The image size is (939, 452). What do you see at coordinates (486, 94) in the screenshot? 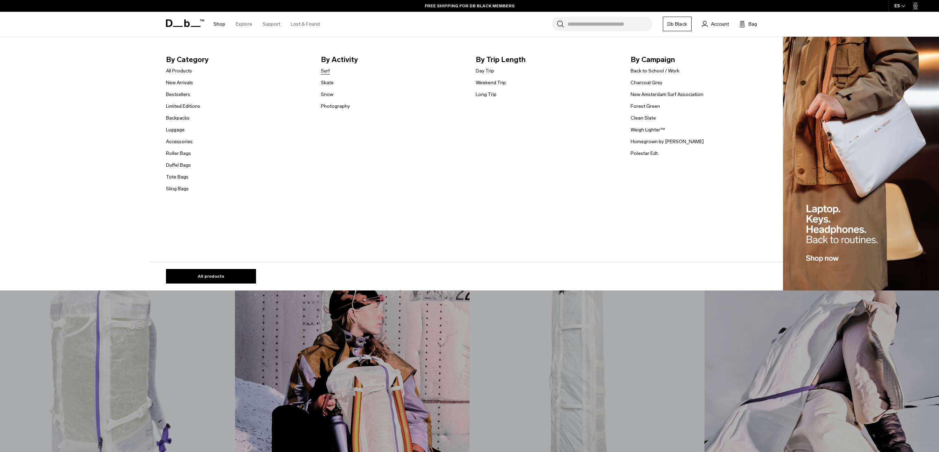
I see `a: Long Trip` at bounding box center [486, 94].